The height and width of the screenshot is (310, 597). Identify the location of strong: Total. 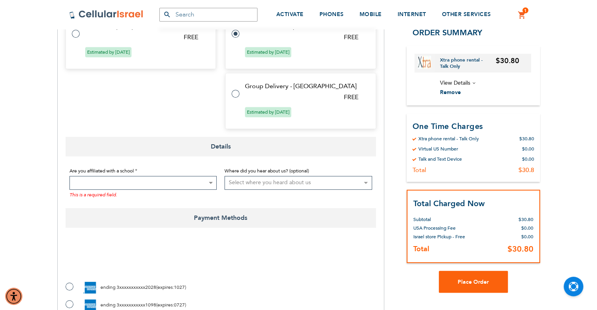
(421, 249).